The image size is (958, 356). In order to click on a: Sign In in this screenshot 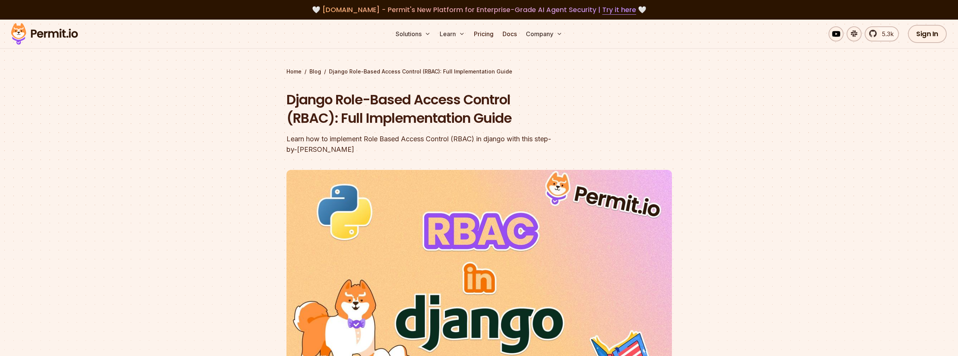, I will do `click(927, 34)`.